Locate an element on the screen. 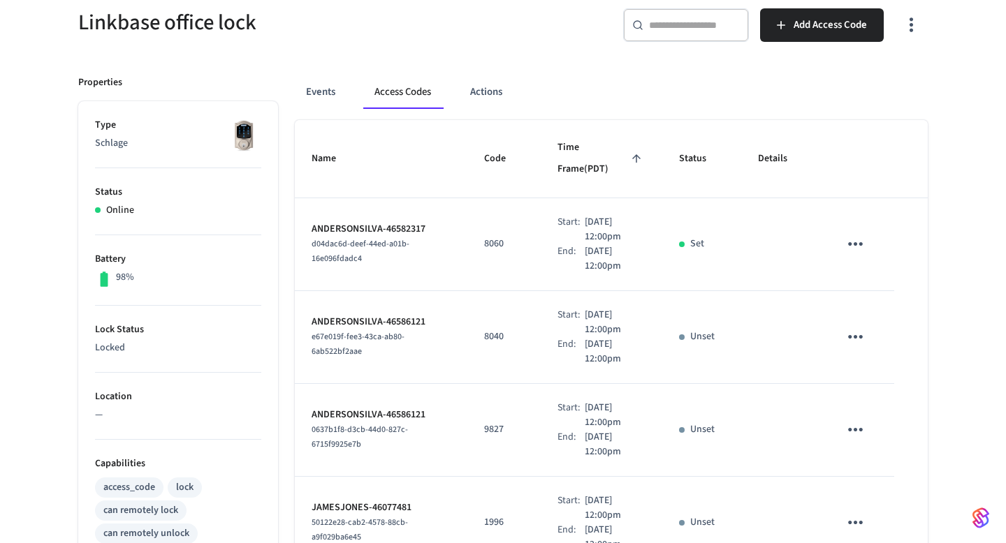 Image resolution: width=1006 pixels, height=543 pixels. p: Set is located at coordinates (697, 244).